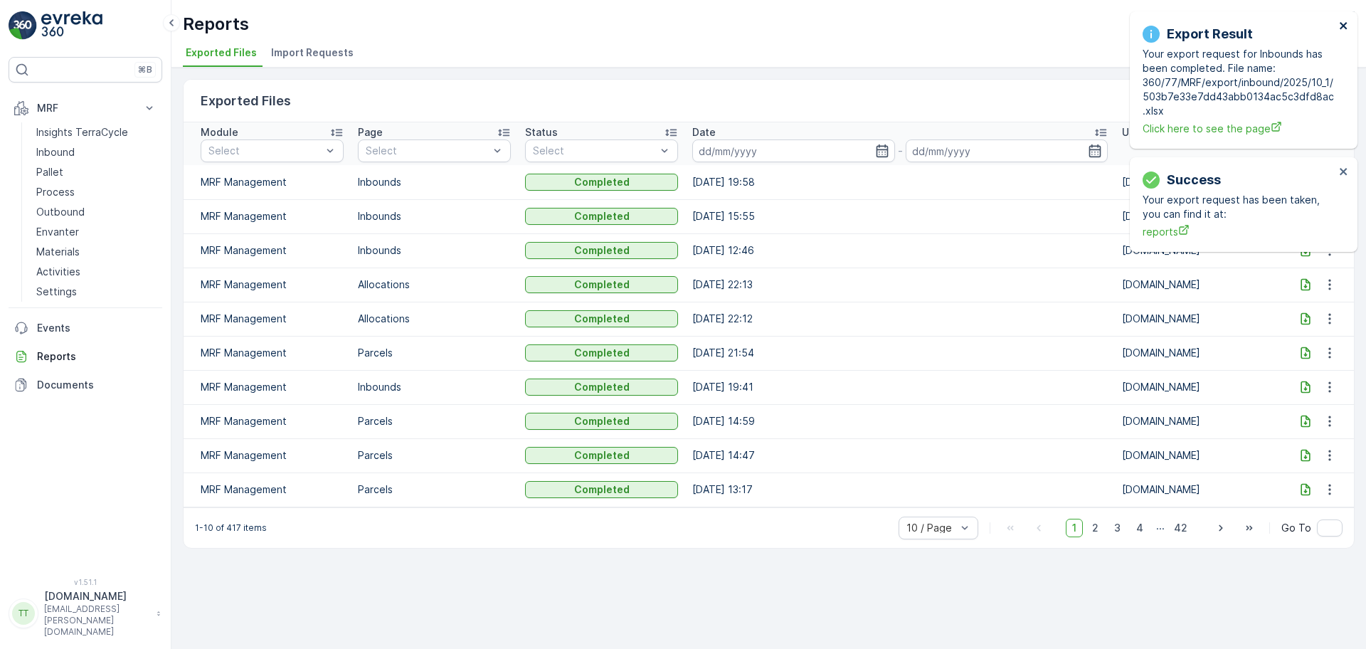  Describe the element at coordinates (72, 26) in the screenshot. I see `img: logo_light-DOdMpM7g.png` at that location.